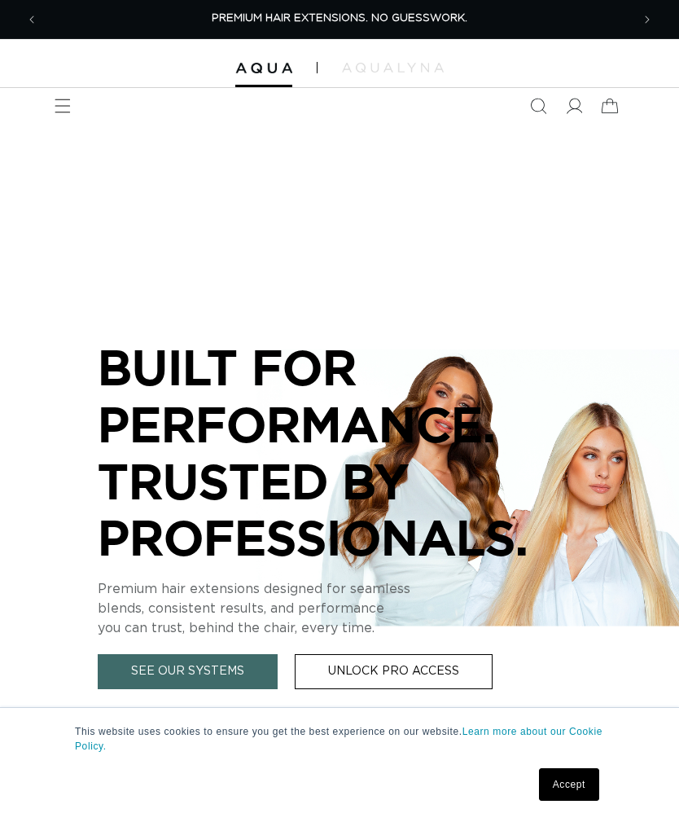 This screenshot has height=822, width=679. I want to click on summary: Search, so click(538, 106).